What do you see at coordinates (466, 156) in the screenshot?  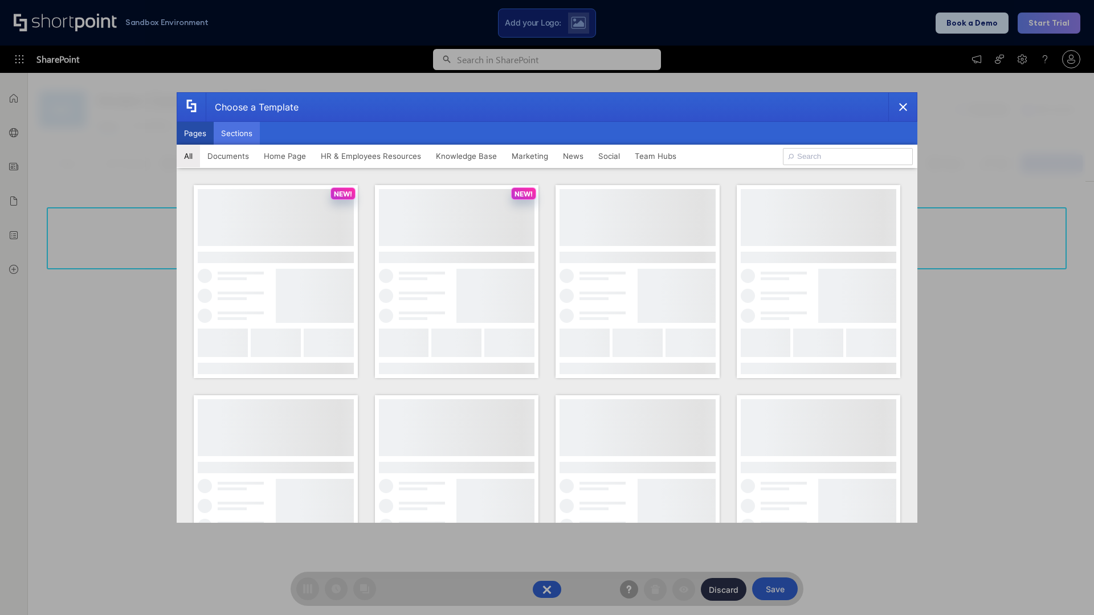 I see `button: Knowledge Base` at bounding box center [466, 156].